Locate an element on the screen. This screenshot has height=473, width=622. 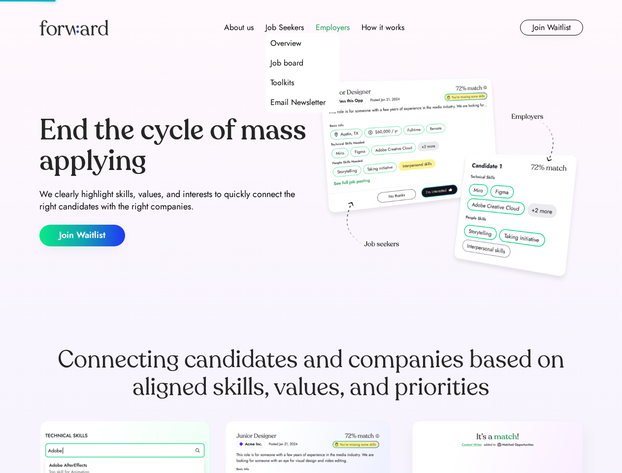
div: About us is located at coordinates (239, 28).